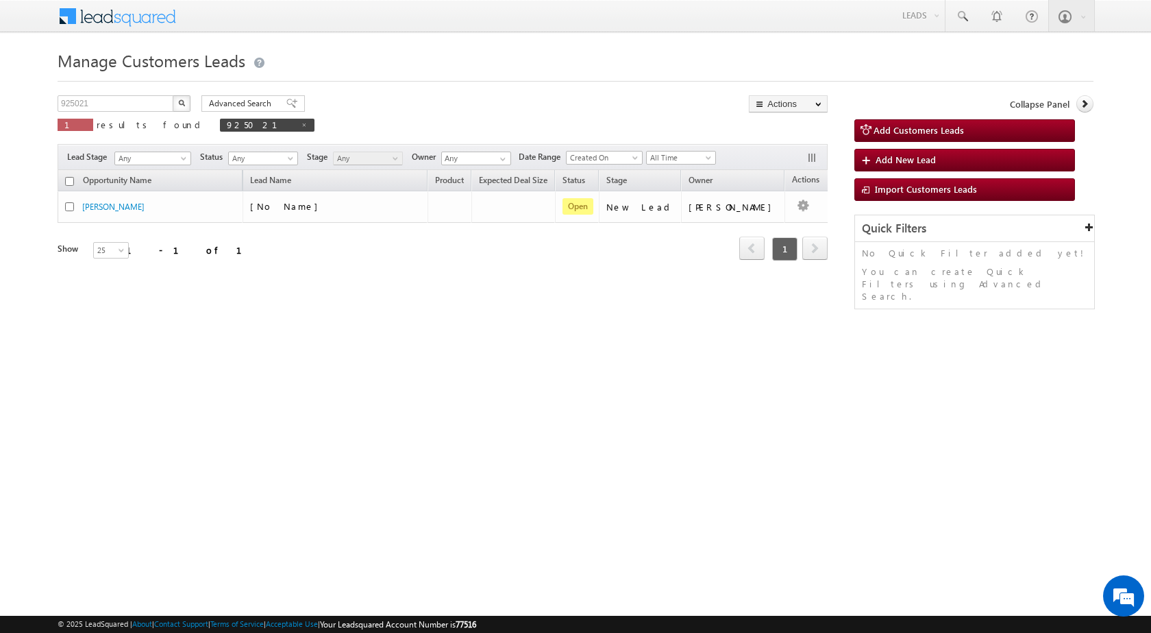 This screenshot has height=633, width=1151. What do you see at coordinates (815, 249) in the screenshot?
I see `a: next` at bounding box center [815, 249].